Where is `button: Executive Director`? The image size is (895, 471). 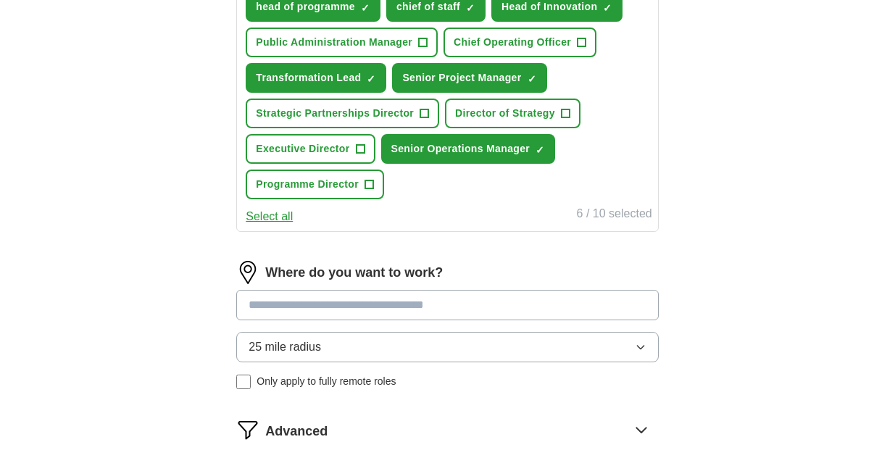
button: Executive Director is located at coordinates (310, 149).